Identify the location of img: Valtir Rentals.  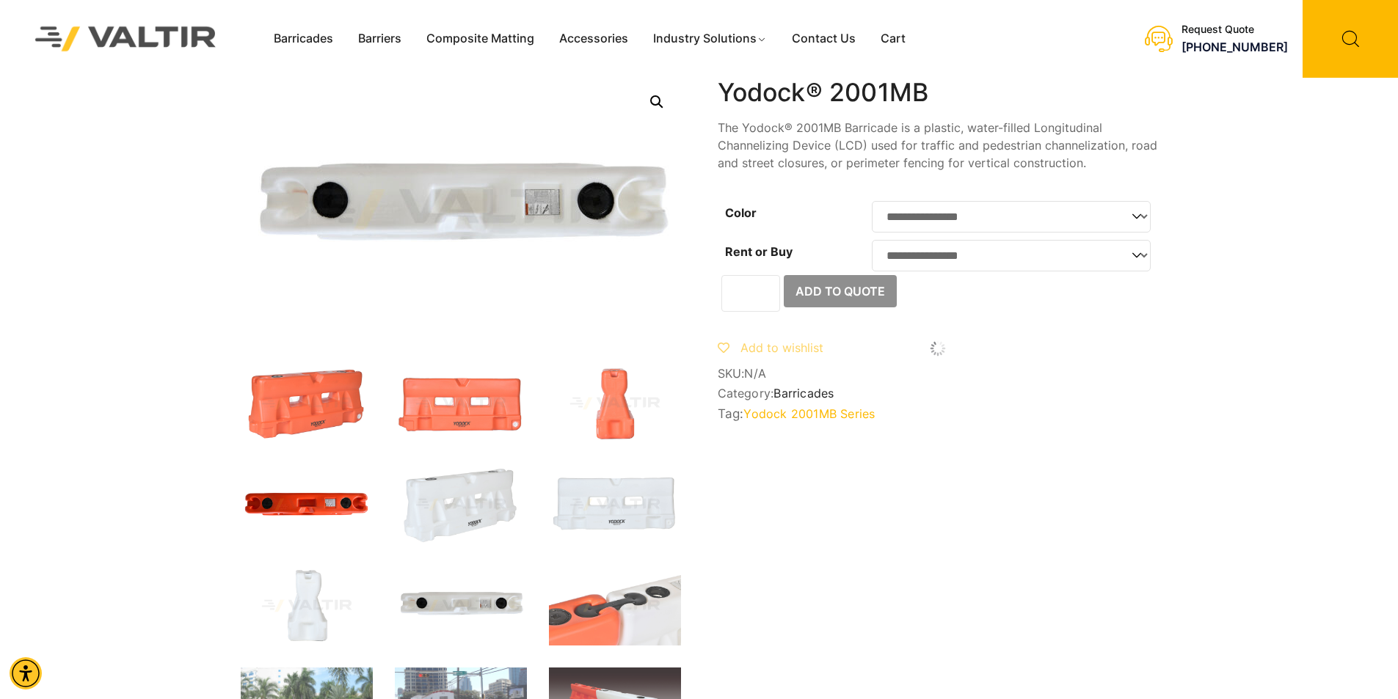
(125, 38).